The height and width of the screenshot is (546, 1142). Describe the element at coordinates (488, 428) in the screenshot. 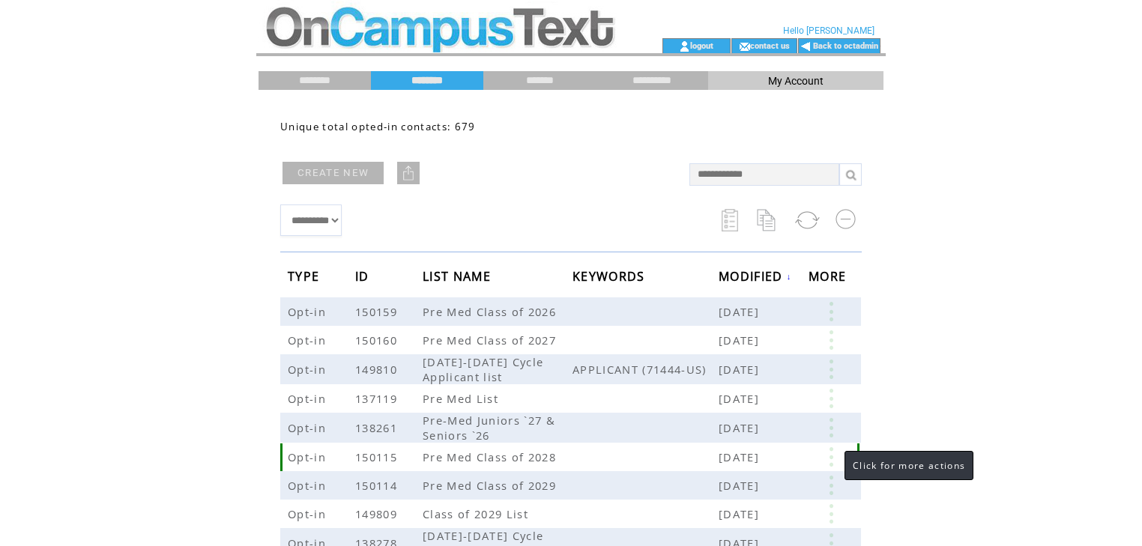

I see `span: Pre-Med Juniors `27 & Seniors `26` at that location.